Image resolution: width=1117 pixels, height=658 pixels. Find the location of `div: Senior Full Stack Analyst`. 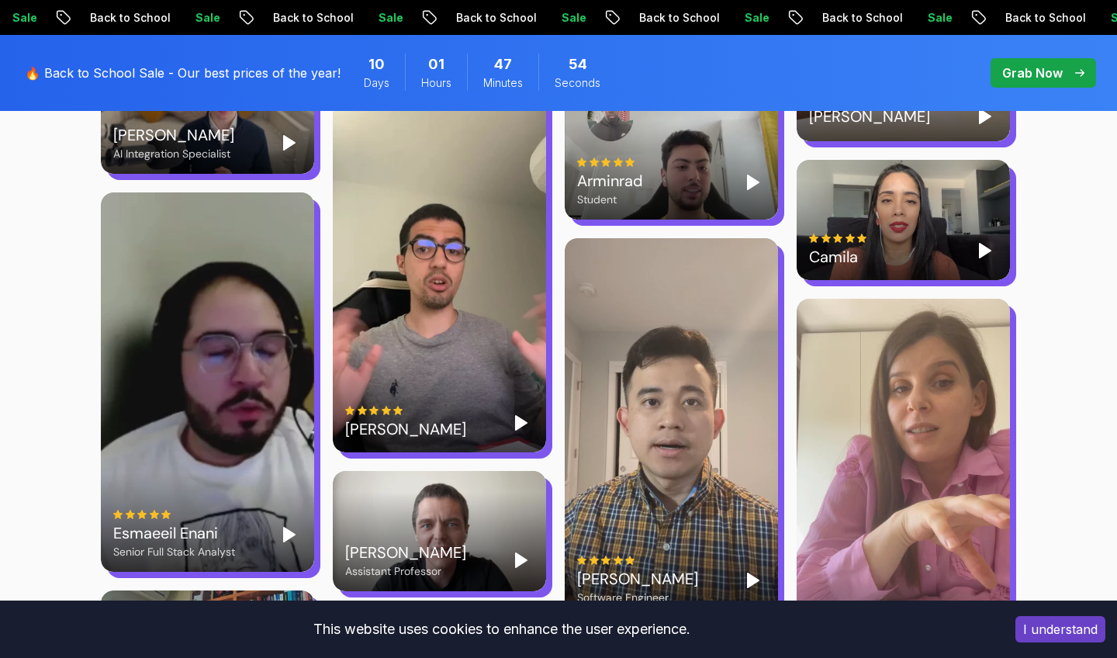

div: Senior Full Stack Analyst is located at coordinates (174, 552).